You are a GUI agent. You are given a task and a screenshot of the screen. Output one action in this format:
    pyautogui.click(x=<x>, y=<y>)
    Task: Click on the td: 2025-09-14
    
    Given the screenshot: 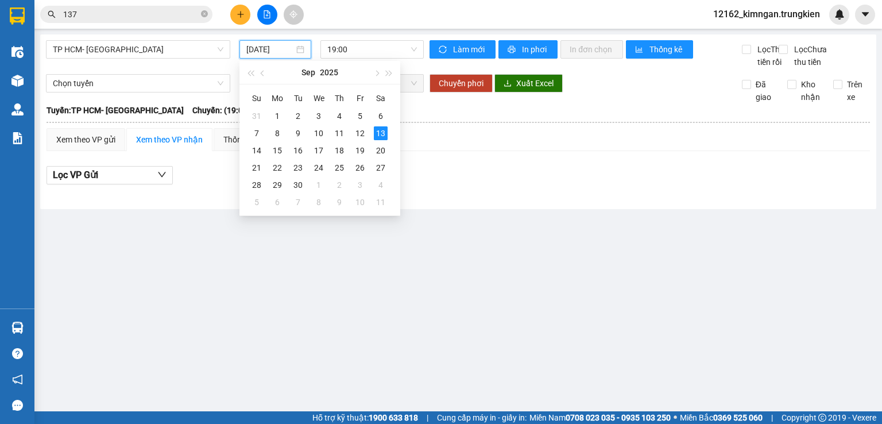 What is the action you would take?
    pyautogui.click(x=257, y=150)
    